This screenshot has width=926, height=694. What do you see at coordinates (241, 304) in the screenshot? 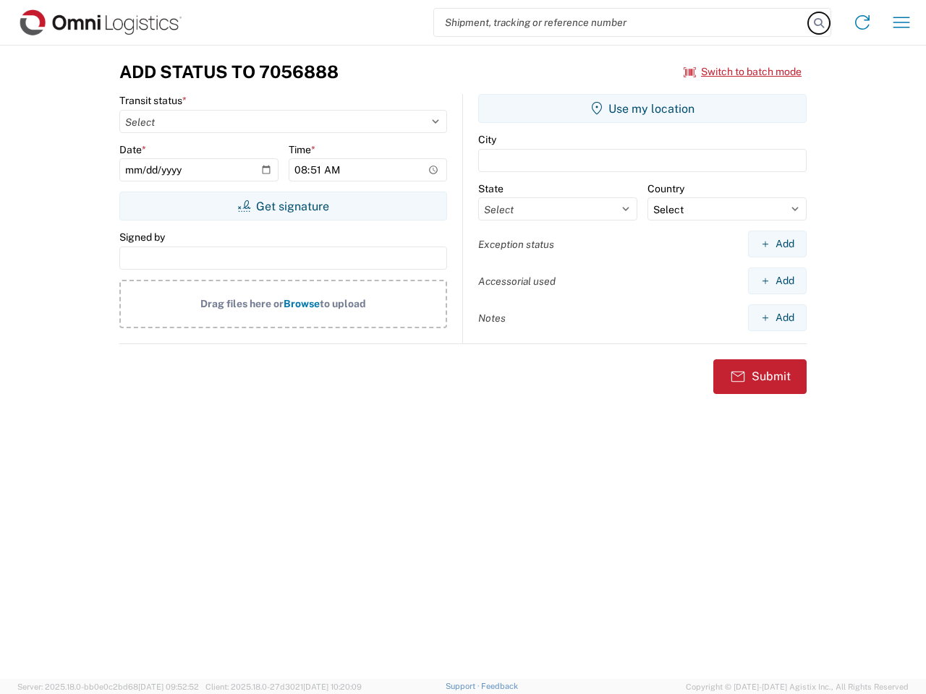
I see `span: Drag files here or` at bounding box center [241, 304].